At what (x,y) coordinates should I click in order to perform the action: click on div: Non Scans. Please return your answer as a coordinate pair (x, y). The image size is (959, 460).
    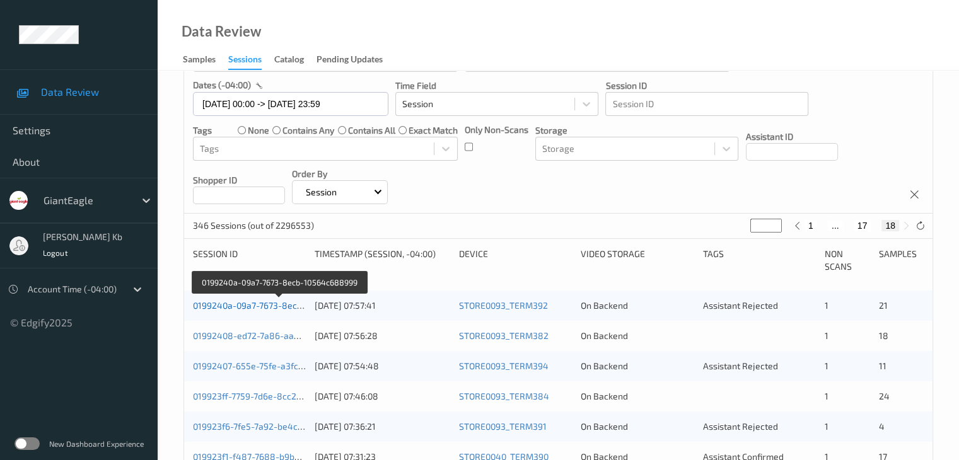
    Looking at the image, I should click on (848, 260).